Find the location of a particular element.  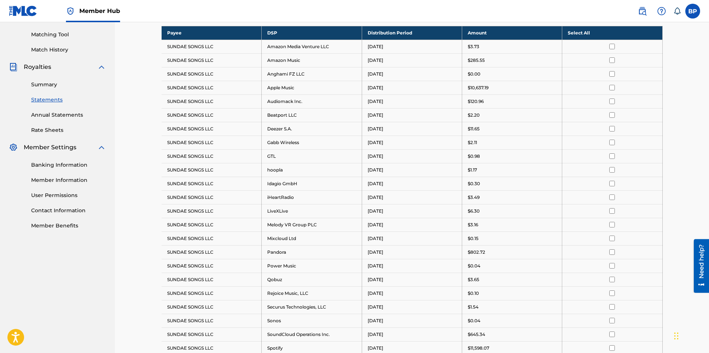

p: $0.30 is located at coordinates (473, 184).